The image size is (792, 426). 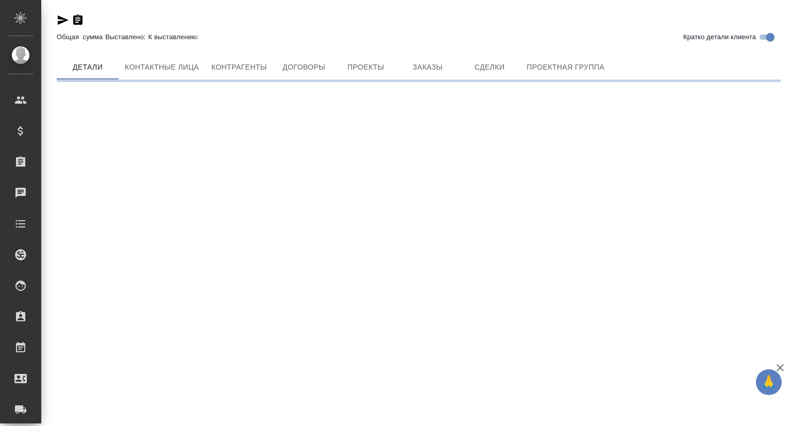 What do you see at coordinates (81, 37) in the screenshot?
I see `p: Общая сумма` at bounding box center [81, 37].